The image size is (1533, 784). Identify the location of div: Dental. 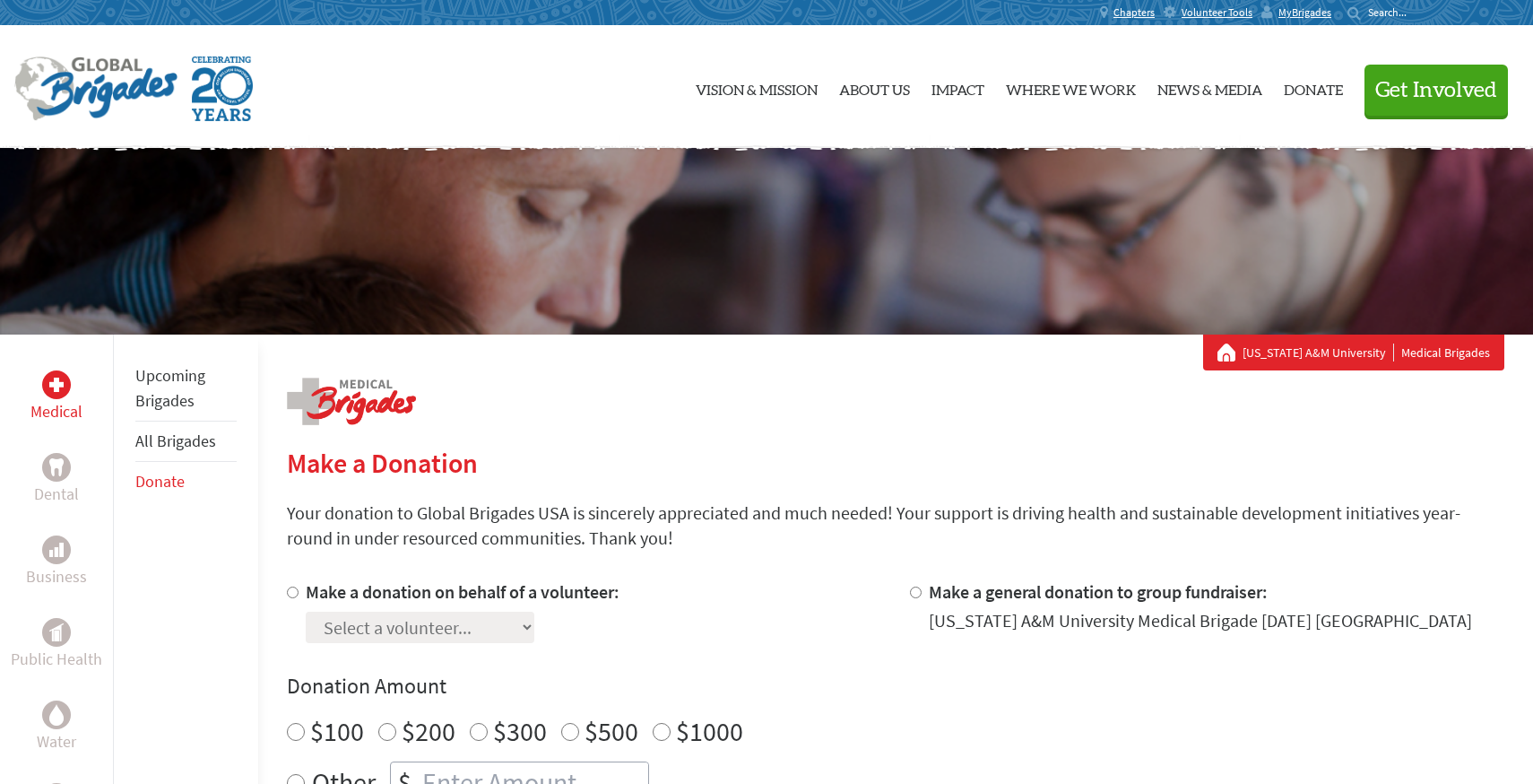
(57, 467).